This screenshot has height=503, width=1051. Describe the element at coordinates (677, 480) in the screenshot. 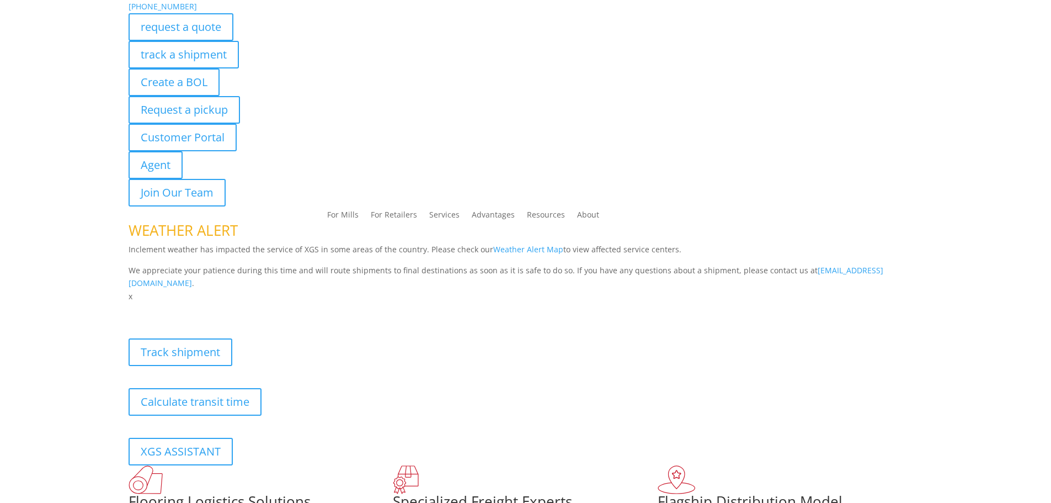

I see `img: xgs-icon-flagship-distribution-model-red` at that location.